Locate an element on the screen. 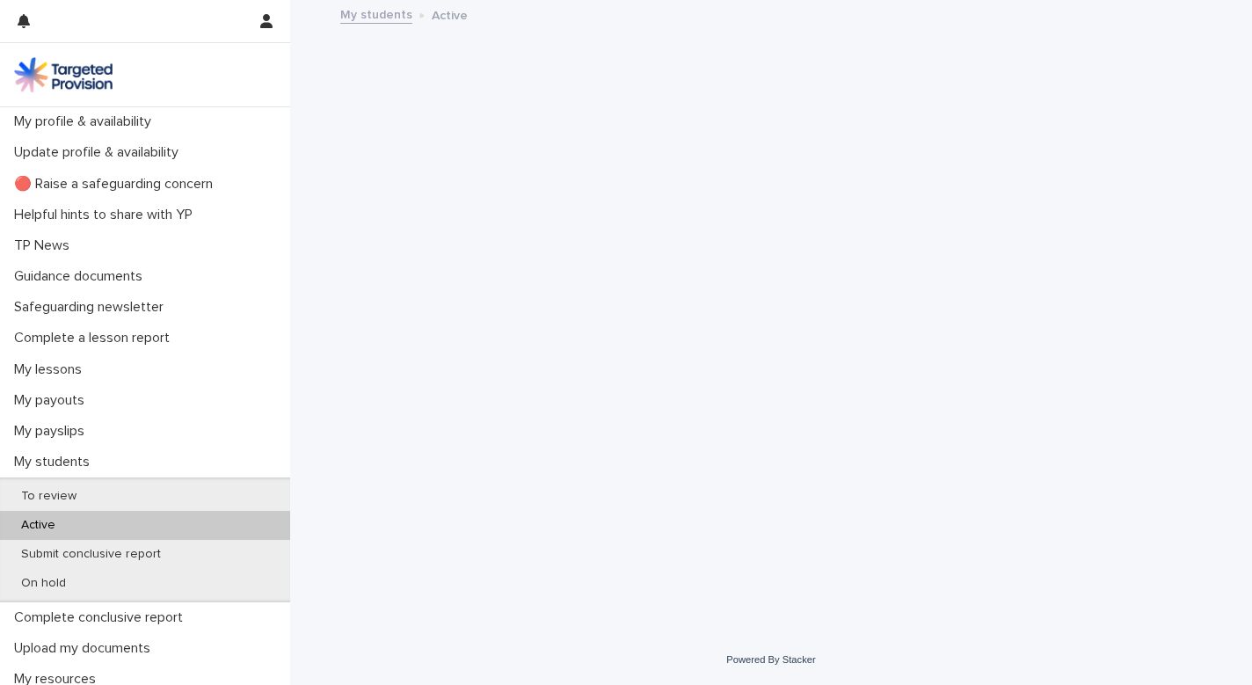  p: On hold is located at coordinates (43, 583).